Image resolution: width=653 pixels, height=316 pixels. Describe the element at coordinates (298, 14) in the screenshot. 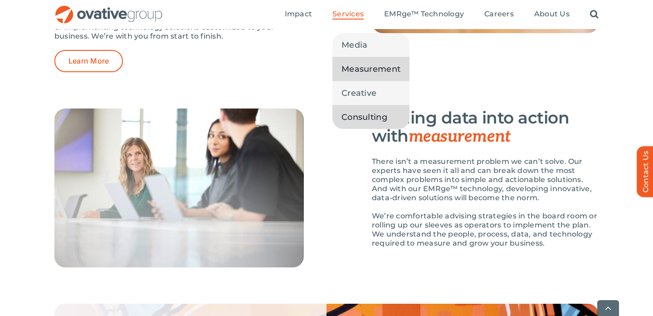

I see `span: Impact` at that location.